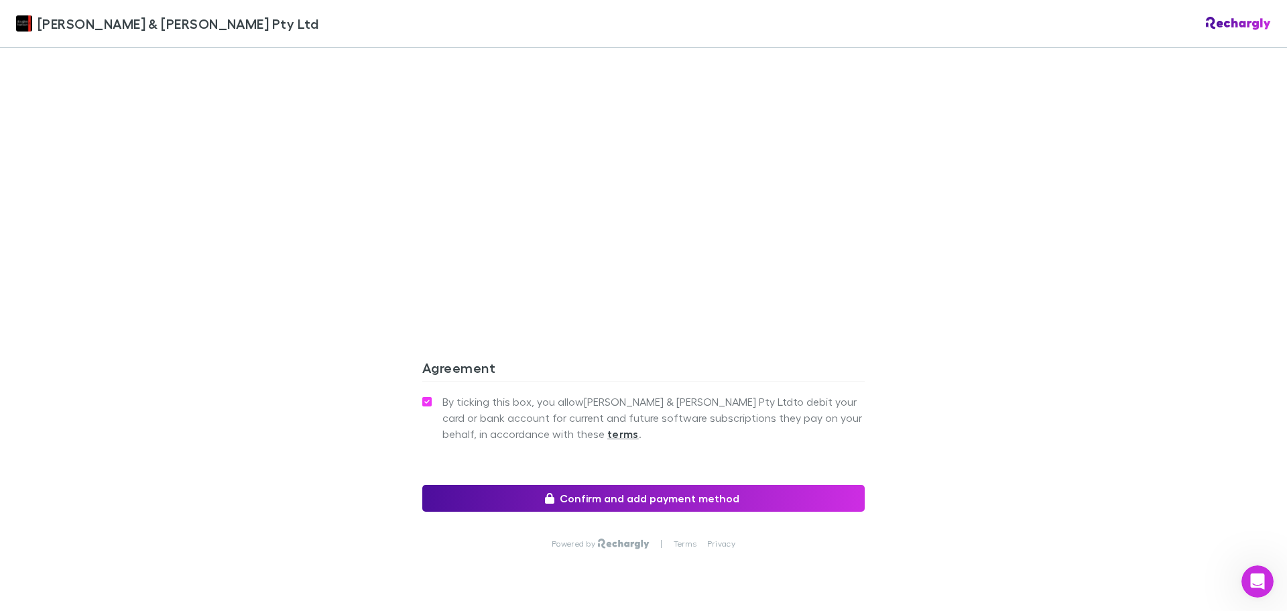 The image size is (1287, 611). Describe the element at coordinates (721, 544) in the screenshot. I see `a: Privacy` at that location.